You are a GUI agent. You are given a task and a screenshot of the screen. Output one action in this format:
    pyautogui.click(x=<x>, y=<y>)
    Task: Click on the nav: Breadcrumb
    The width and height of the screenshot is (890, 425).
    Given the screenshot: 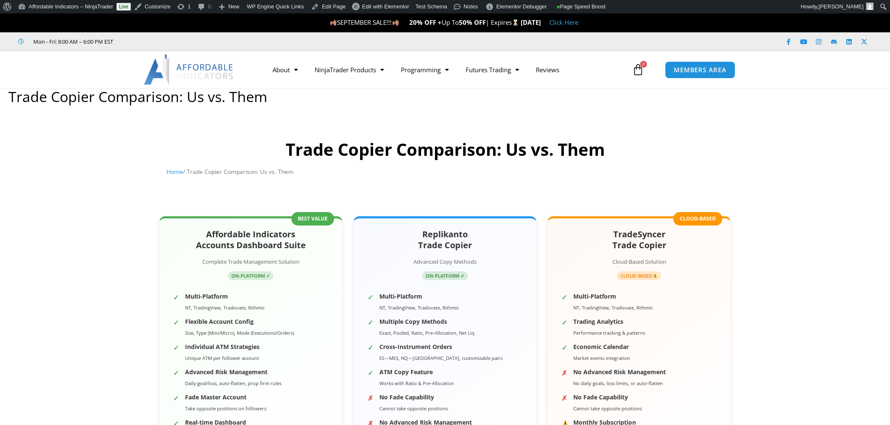 What is the action you would take?
    pyautogui.click(x=445, y=172)
    